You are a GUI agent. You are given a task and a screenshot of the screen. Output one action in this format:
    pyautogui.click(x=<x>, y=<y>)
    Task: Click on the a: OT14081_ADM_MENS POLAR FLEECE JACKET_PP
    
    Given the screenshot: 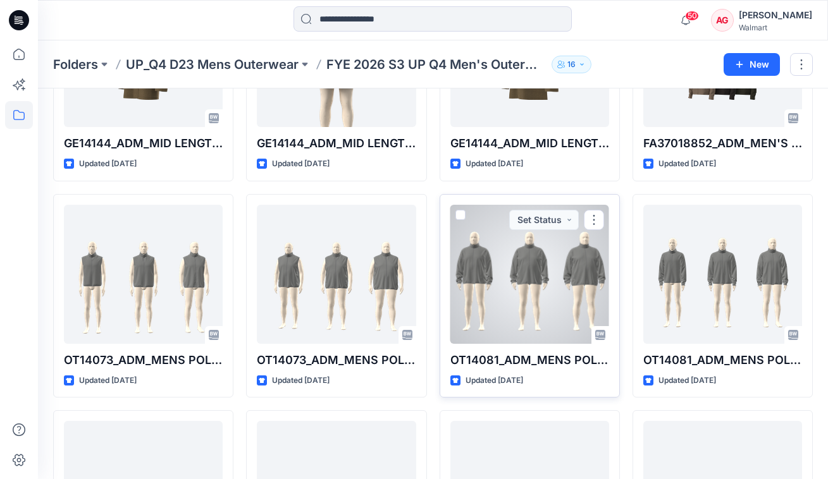 What is the action you would take?
    pyautogui.click(x=722, y=274)
    